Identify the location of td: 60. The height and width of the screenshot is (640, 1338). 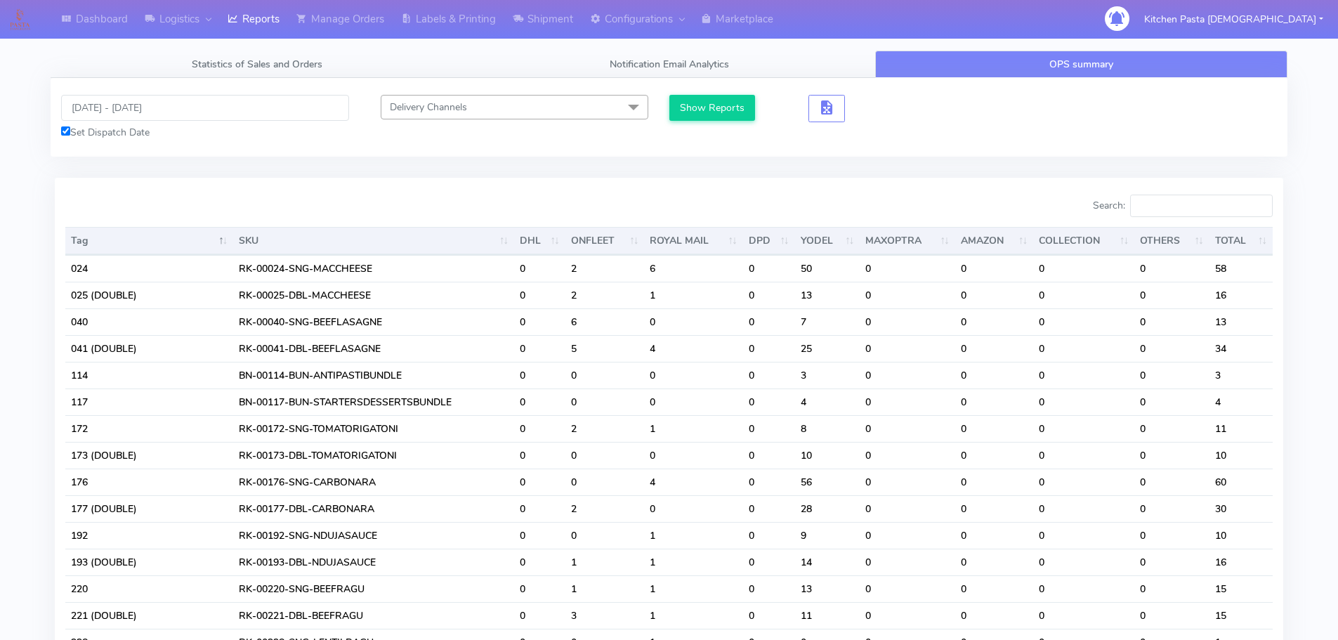
(1241, 482).